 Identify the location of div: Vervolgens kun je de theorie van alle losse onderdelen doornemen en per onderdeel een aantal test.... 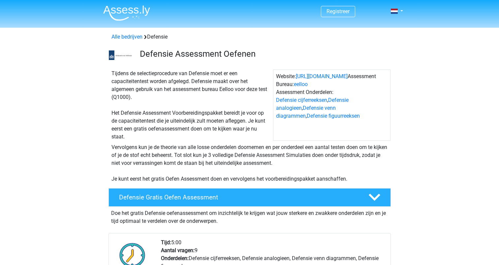
(250, 163).